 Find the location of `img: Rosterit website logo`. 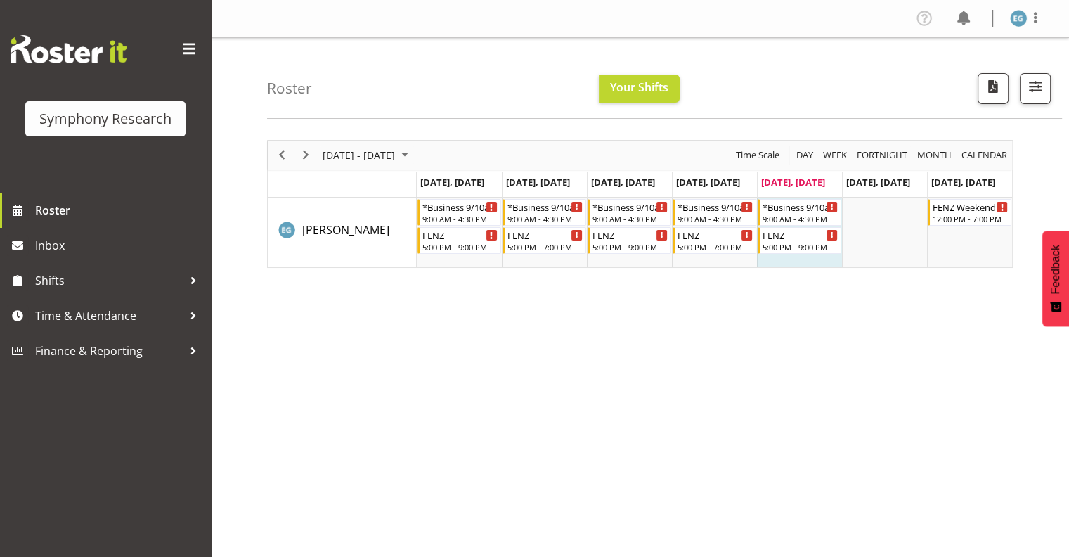

img: Rosterit website logo is located at coordinates (68, 49).